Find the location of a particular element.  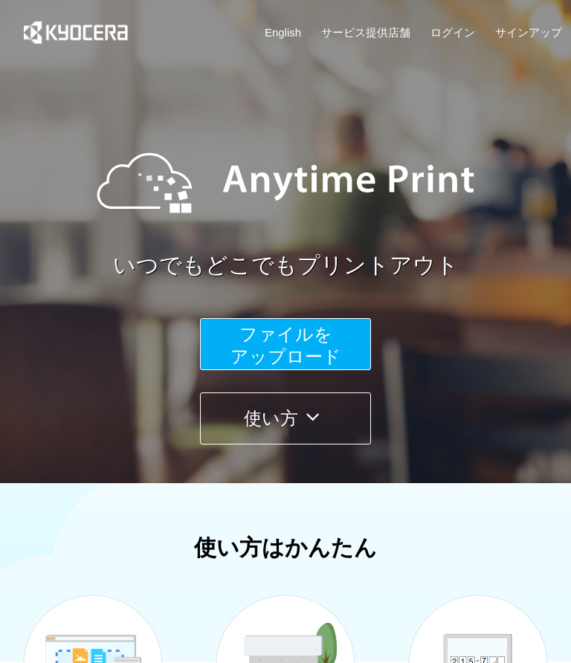

button: ファイルを​​アップロード is located at coordinates (285, 344).